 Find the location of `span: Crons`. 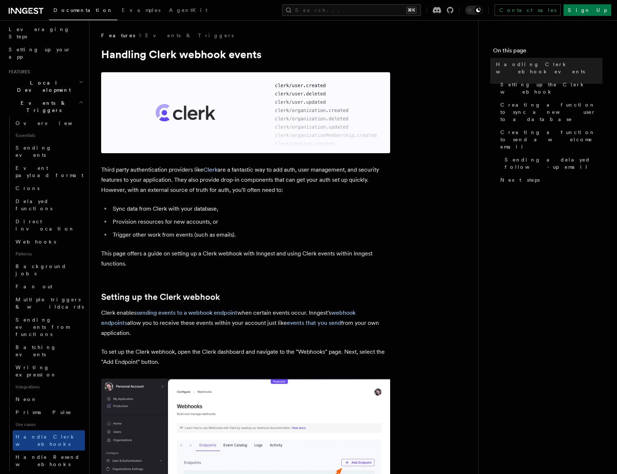

span: Crons is located at coordinates (27, 188).